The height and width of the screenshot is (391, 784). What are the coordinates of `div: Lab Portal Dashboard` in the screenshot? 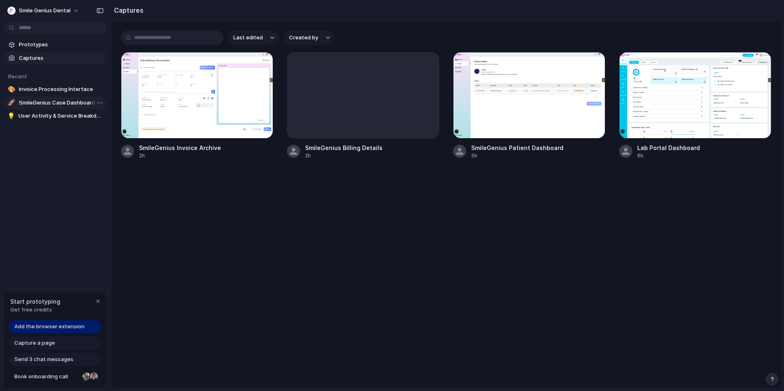 It's located at (668, 148).